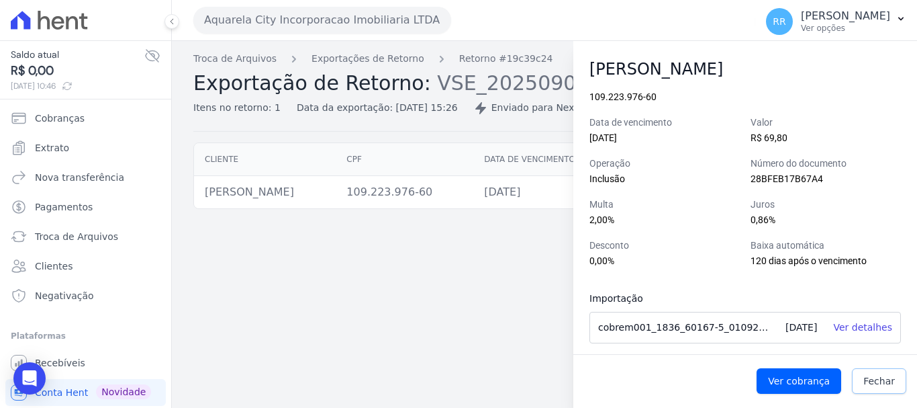  I want to click on label: Desconto, so click(665, 245).